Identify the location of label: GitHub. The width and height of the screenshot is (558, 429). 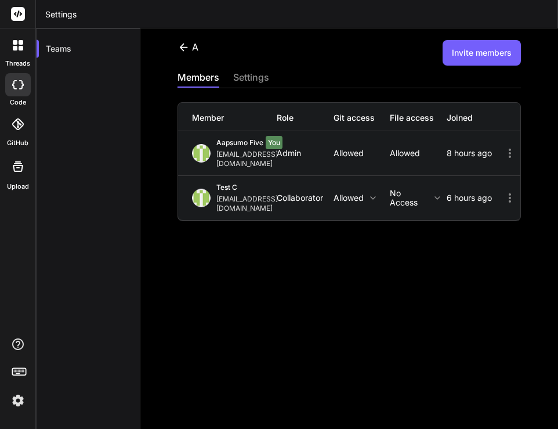
(17, 143).